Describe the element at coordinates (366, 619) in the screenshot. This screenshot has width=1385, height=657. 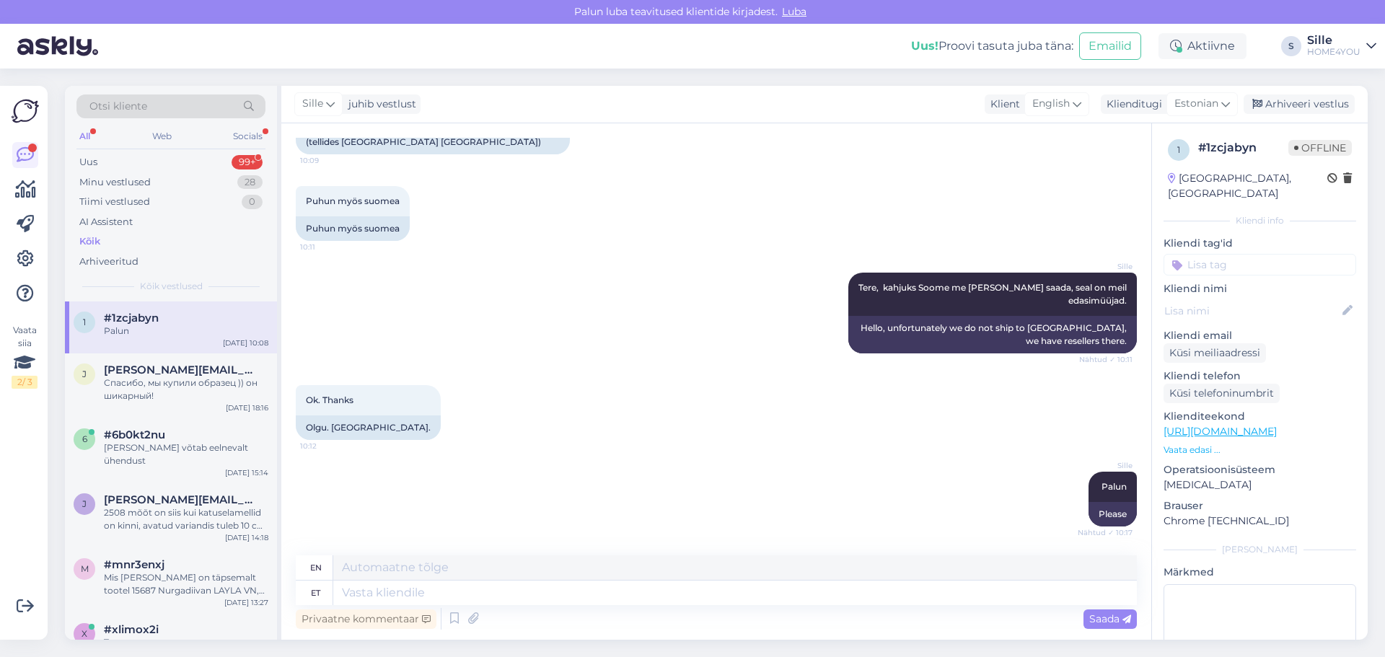
I see `div: Privaatne kommentaar` at that location.